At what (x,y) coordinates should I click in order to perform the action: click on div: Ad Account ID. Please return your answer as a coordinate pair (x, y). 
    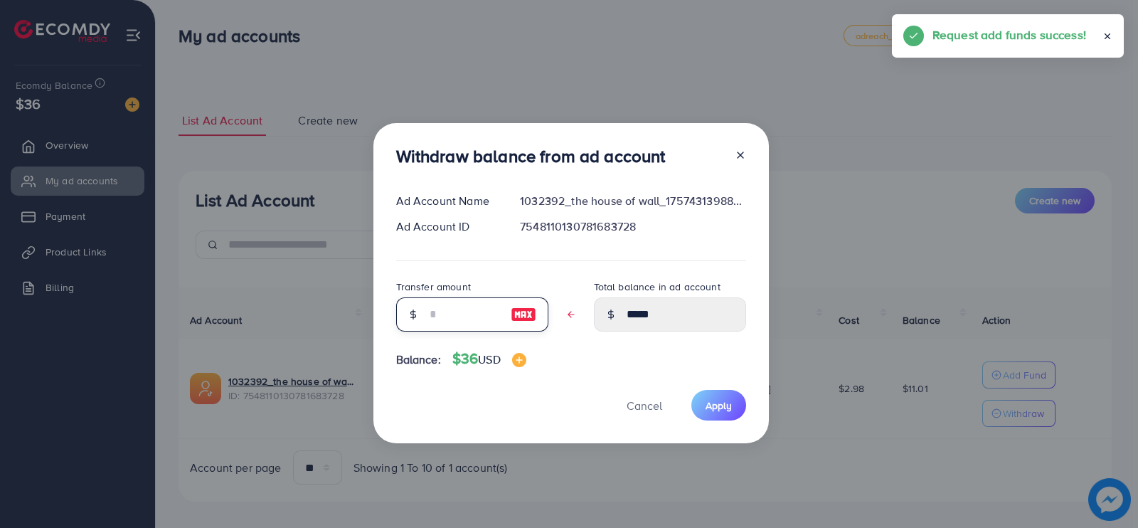
    Looking at the image, I should click on (446, 226).